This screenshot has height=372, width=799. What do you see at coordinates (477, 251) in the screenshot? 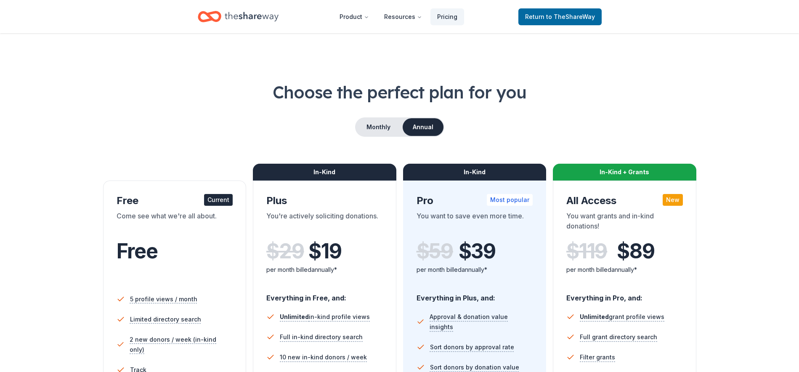
I see `span: $ 39` at bounding box center [477, 251].